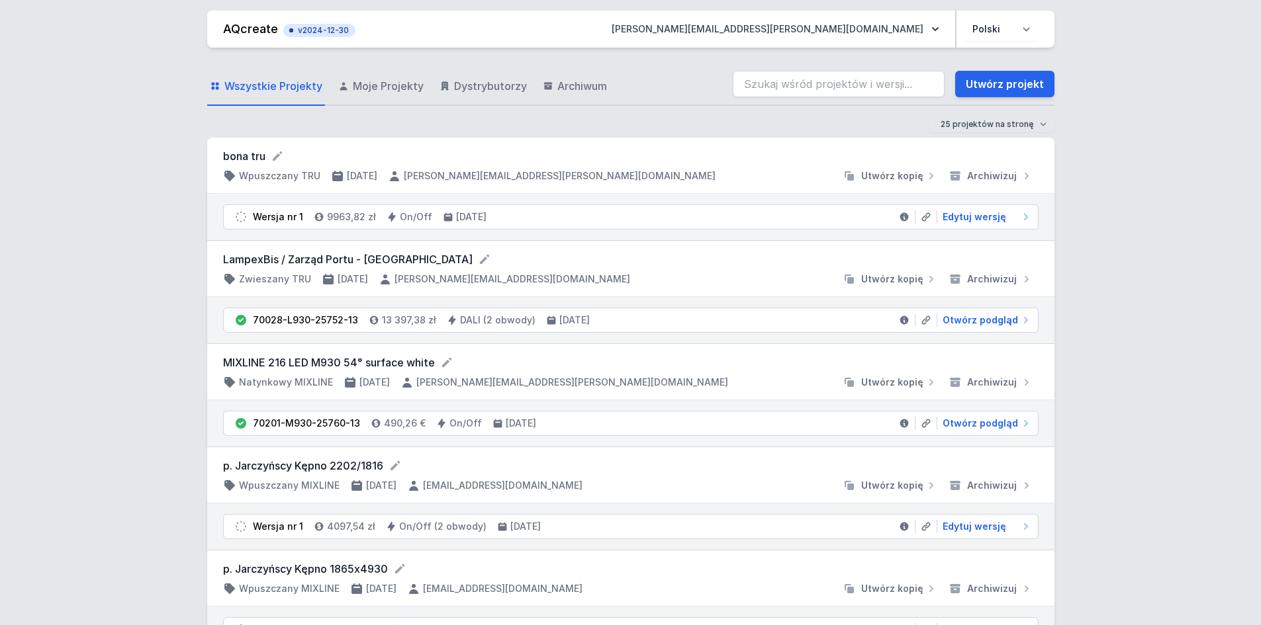 The height and width of the screenshot is (625, 1261). Describe the element at coordinates (1001, 29) in the screenshot. I see `select: Wybierz język` at that location.